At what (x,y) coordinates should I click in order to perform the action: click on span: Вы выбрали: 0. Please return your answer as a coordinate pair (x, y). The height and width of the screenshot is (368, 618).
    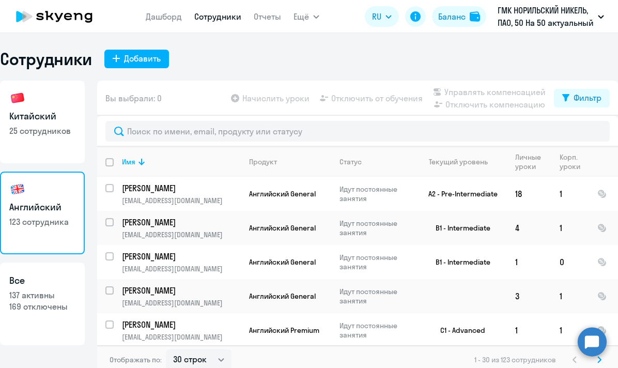
    Looking at the image, I should click on (133, 98).